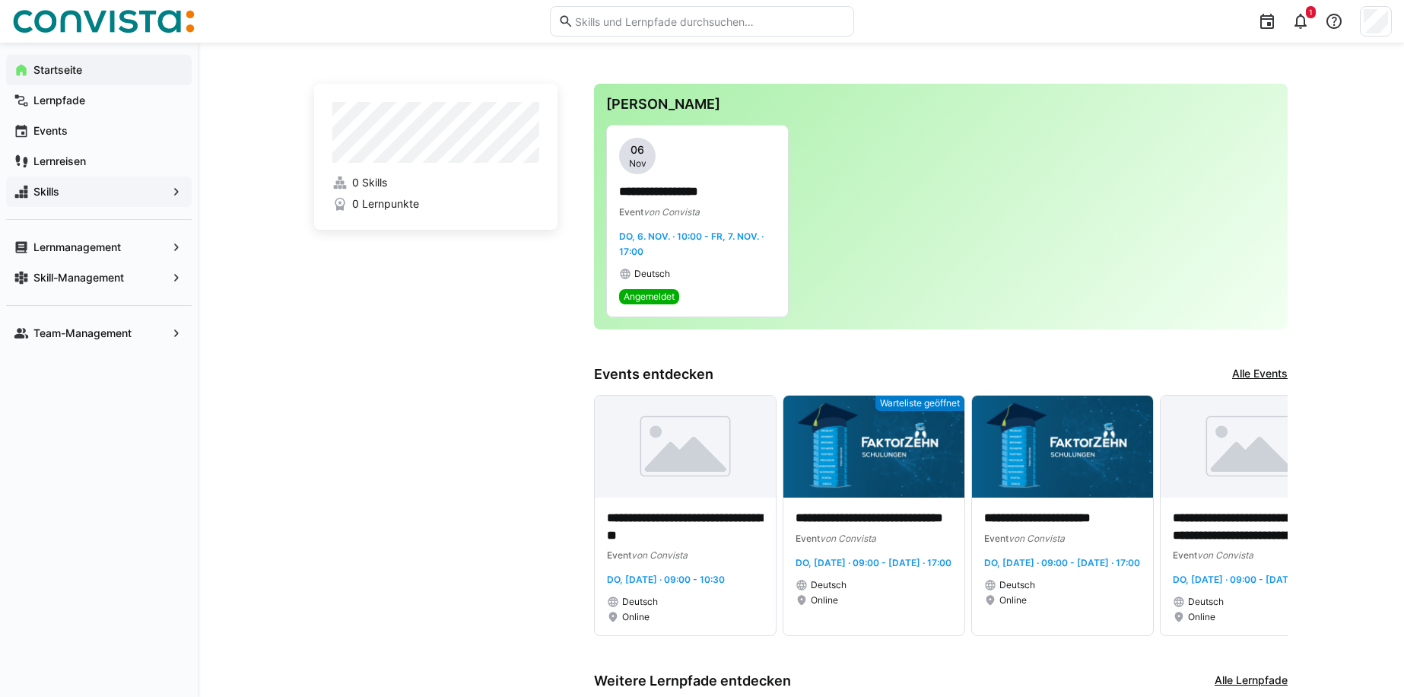  Describe the element at coordinates (370, 183) in the screenshot. I see `span: 0 Skills` at that location.